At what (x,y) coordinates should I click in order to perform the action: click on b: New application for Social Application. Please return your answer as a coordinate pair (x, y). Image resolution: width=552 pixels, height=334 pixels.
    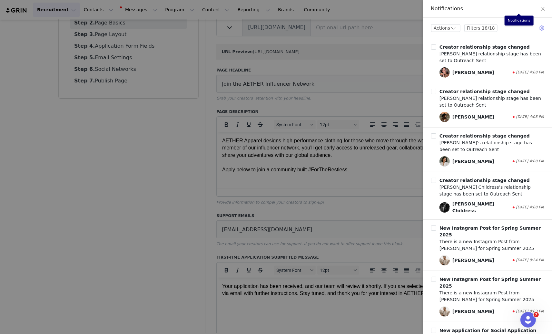
    Looking at the image, I should click on (488, 331).